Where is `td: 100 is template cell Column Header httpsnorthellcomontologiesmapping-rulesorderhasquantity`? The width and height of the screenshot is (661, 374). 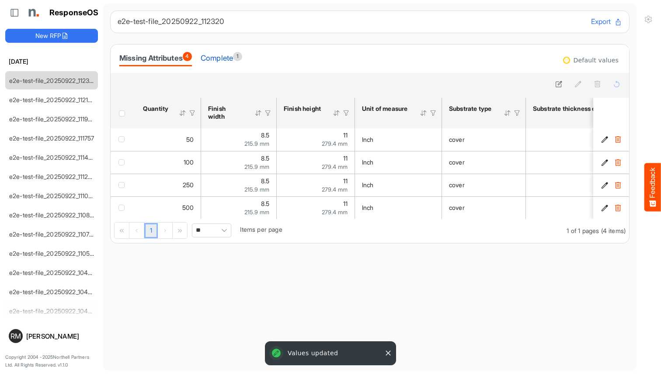 td: 100 is template cell Column Header httpsnorthellcomontologiesmapping-rulesorderhasquantity is located at coordinates (168, 163).